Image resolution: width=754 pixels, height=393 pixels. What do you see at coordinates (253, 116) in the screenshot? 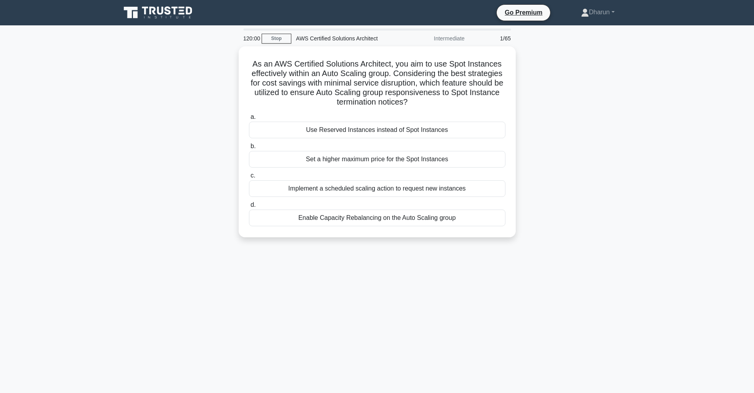
I see `span: a.` at bounding box center [253, 116].